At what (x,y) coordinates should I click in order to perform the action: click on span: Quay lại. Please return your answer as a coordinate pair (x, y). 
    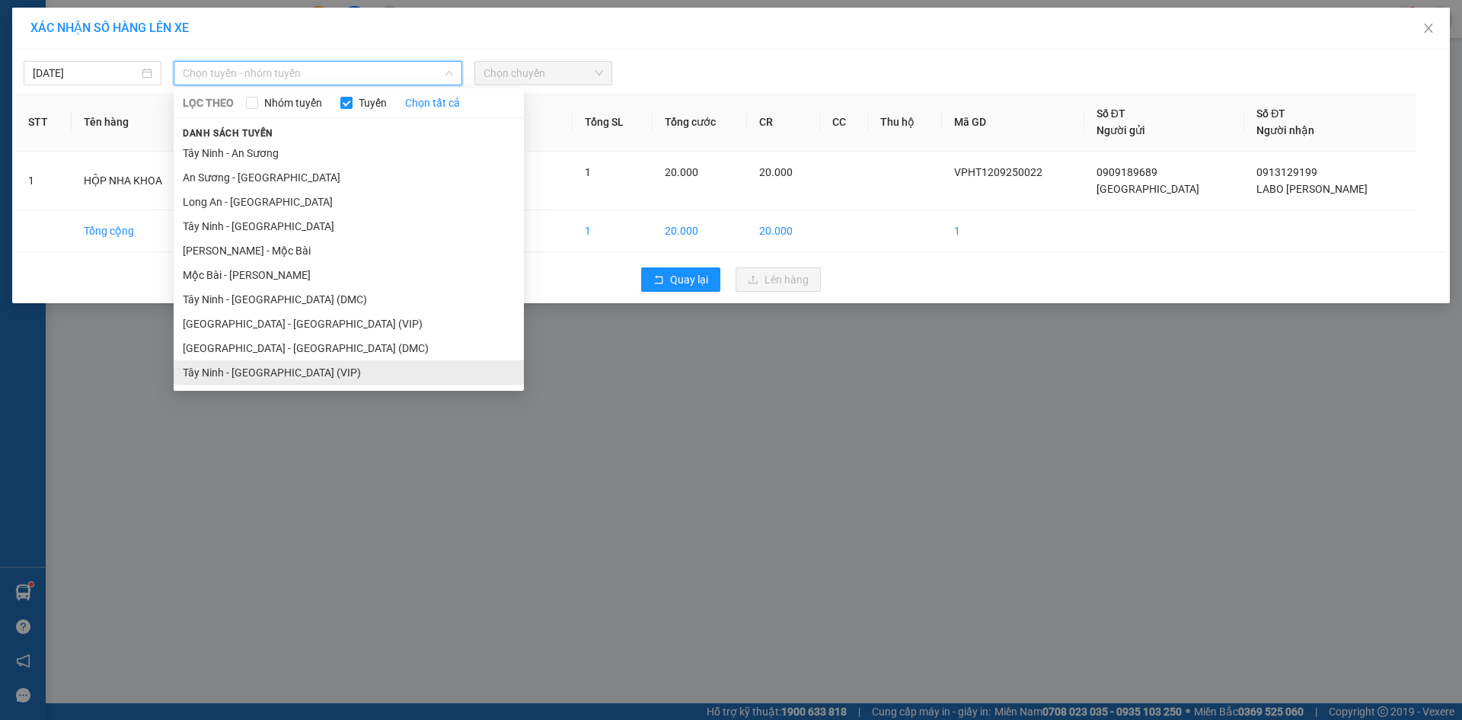
    Looking at the image, I should click on (689, 279).